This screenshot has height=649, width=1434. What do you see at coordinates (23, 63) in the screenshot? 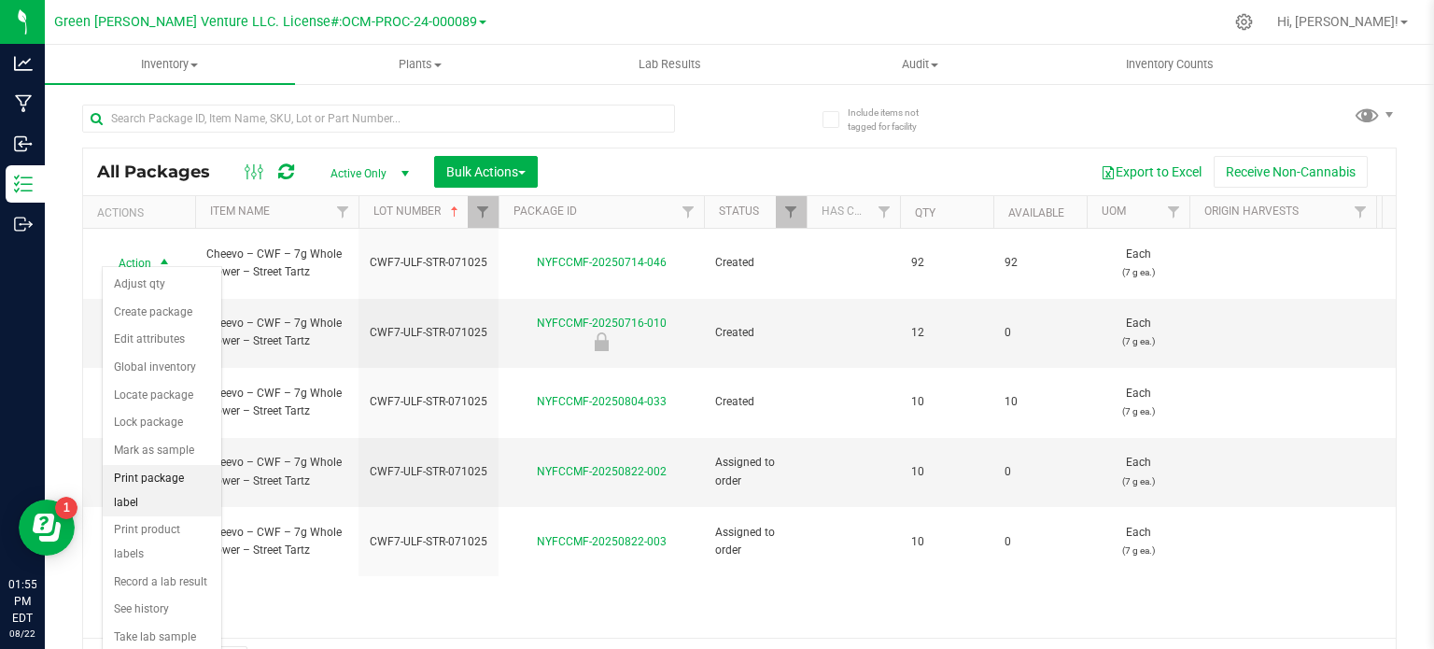
I see `inline-svg: Analytics` at bounding box center [23, 63].